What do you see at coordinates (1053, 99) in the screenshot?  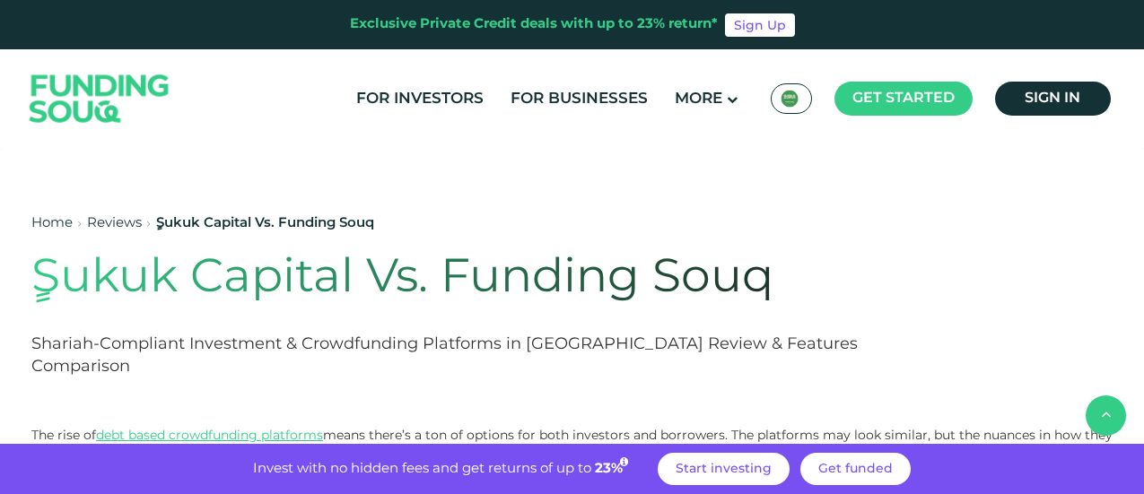 I see `a: Sign in` at bounding box center [1053, 99].